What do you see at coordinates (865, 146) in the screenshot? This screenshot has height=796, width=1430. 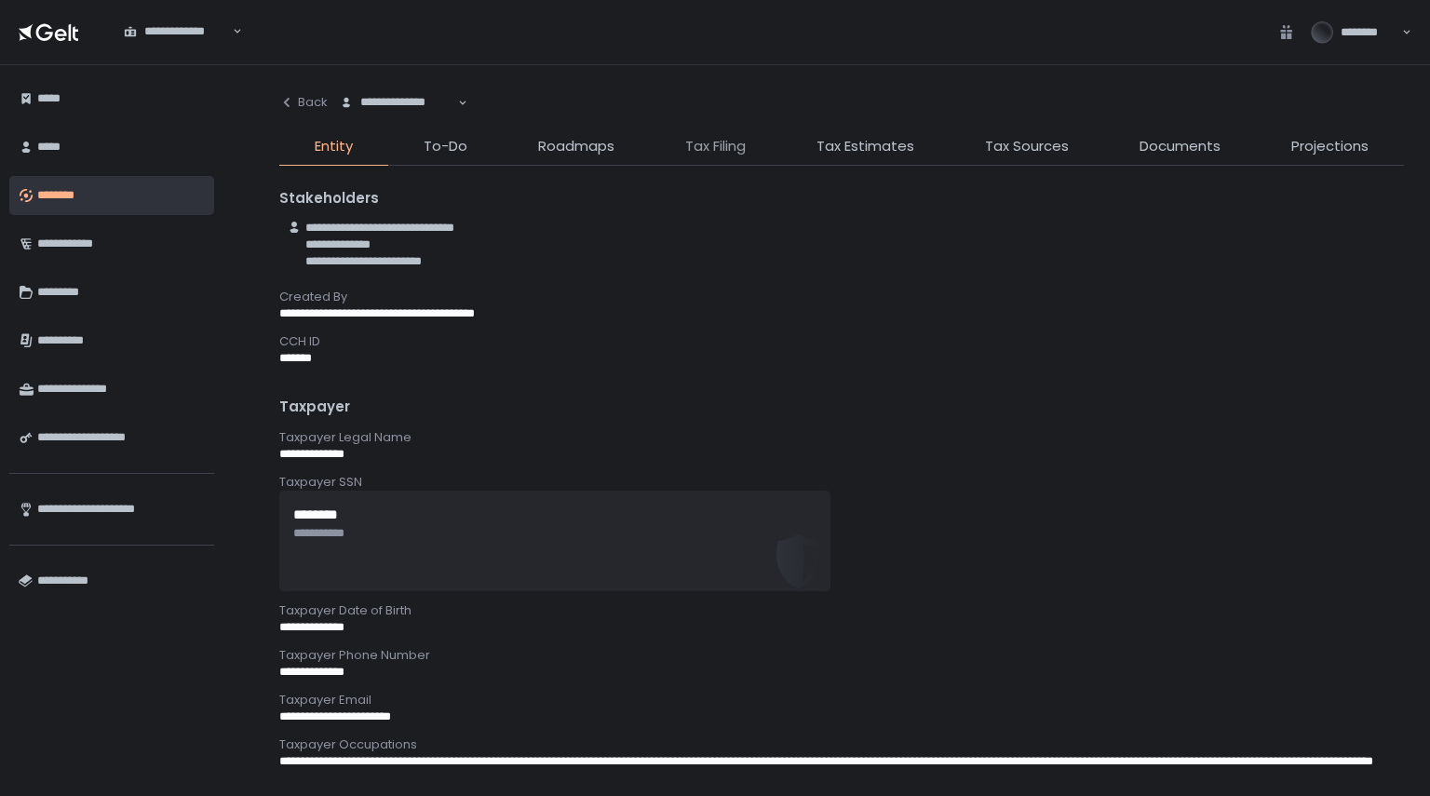 I see `span: Tax Estimates` at bounding box center [865, 146].